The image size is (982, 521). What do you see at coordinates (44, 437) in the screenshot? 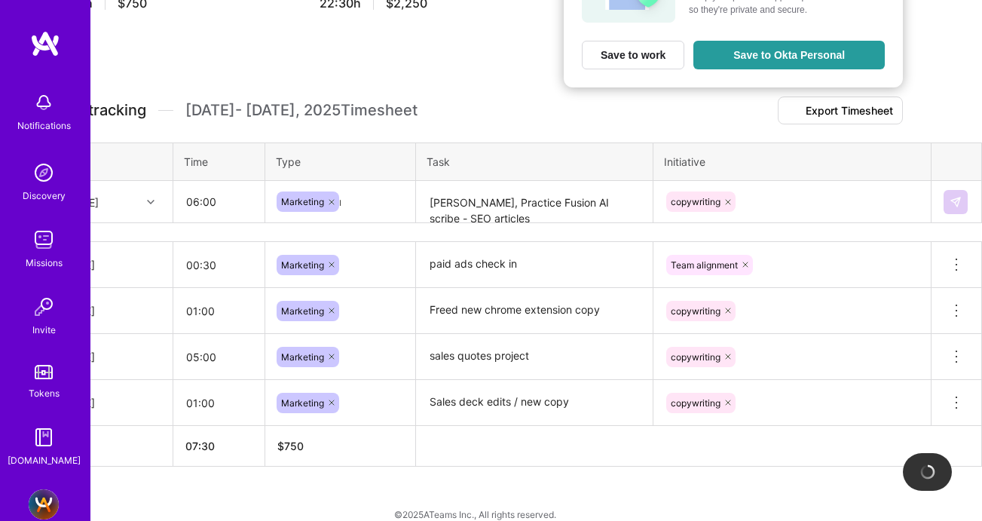
I see `img: guide book` at bounding box center [44, 437].